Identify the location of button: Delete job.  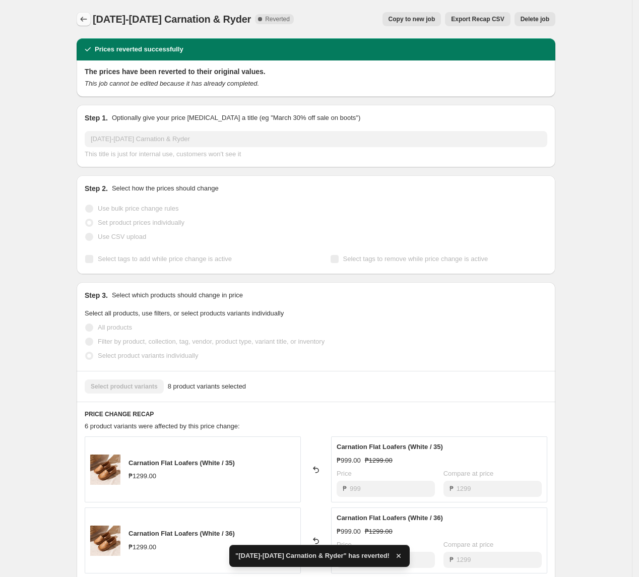
(534, 19).